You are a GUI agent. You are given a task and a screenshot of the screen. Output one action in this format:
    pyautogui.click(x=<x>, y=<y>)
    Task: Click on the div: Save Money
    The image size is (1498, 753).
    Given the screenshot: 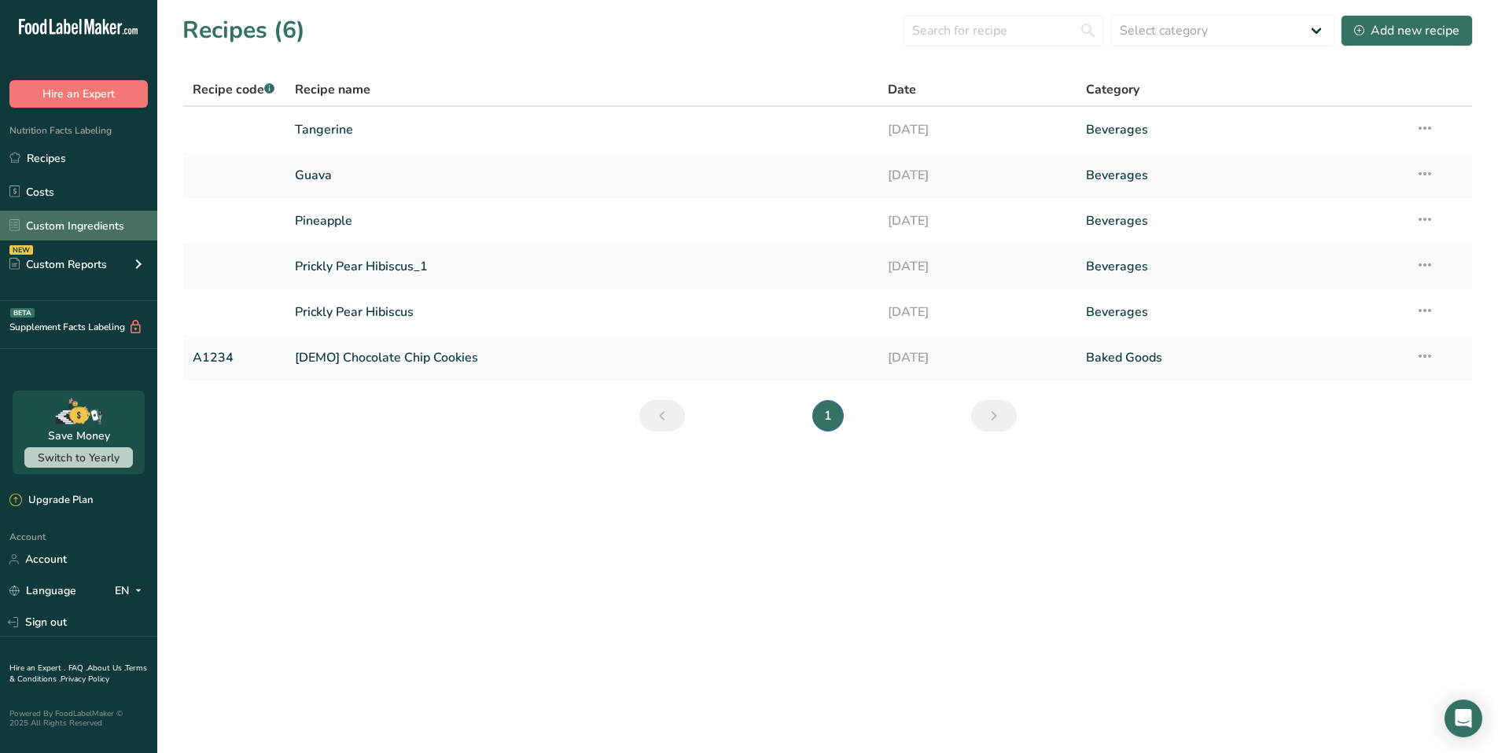 What is the action you would take?
    pyautogui.click(x=79, y=436)
    